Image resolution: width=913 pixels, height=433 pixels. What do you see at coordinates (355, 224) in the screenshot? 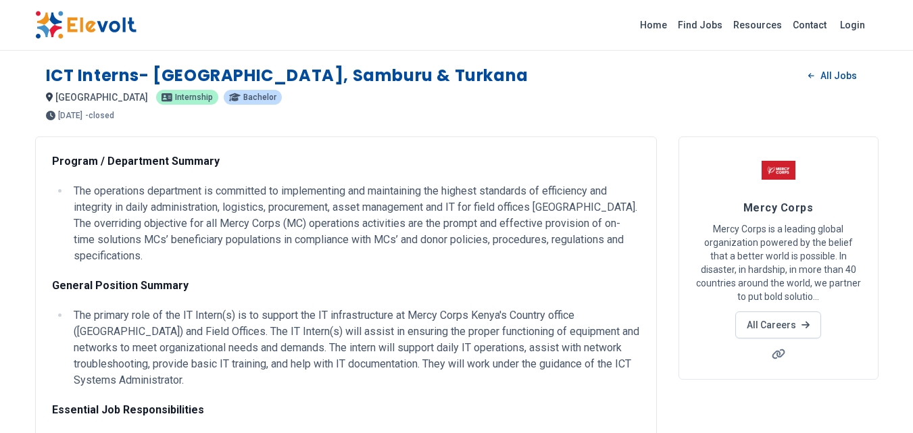
I see `li: The operations department is committed to implementing and maintaining the highest standards of e...` at bounding box center [355, 224].